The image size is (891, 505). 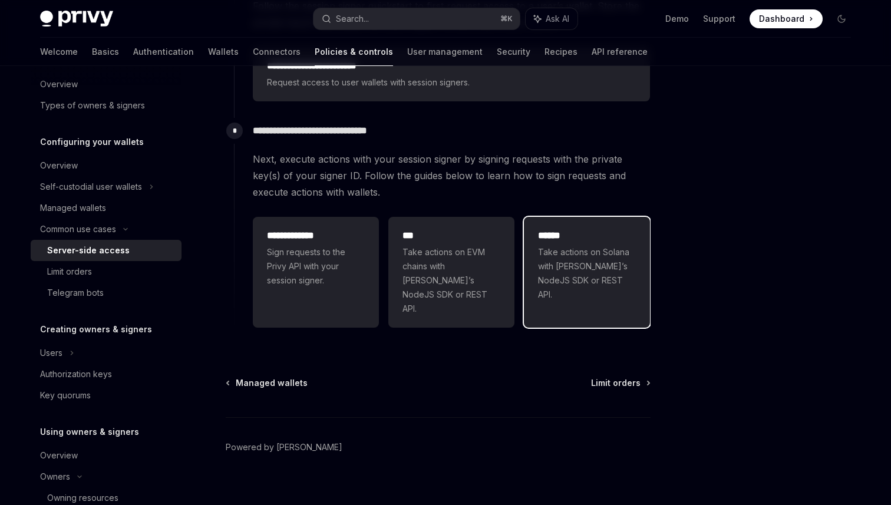 I want to click on a: Server-side access, so click(x=106, y=251).